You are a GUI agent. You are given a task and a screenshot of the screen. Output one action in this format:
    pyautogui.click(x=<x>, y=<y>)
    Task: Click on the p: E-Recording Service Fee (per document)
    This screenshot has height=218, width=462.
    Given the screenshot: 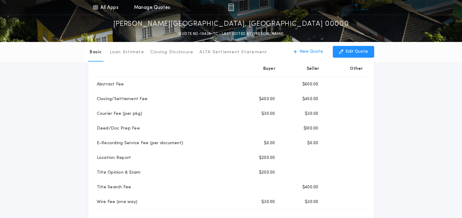 What is the action you would take?
    pyautogui.click(x=139, y=143)
    